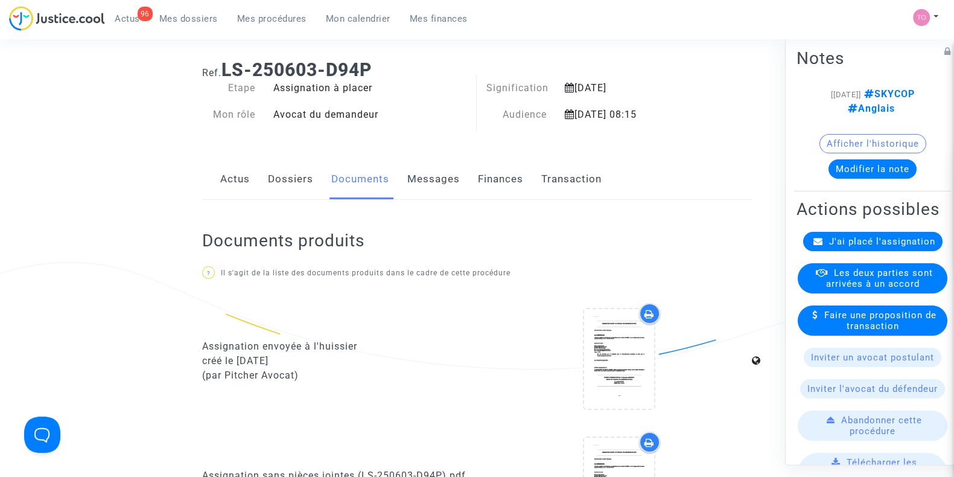 The height and width of the screenshot is (477, 954). Describe the element at coordinates (235, 179) in the screenshot. I see `a: Actus` at that location.